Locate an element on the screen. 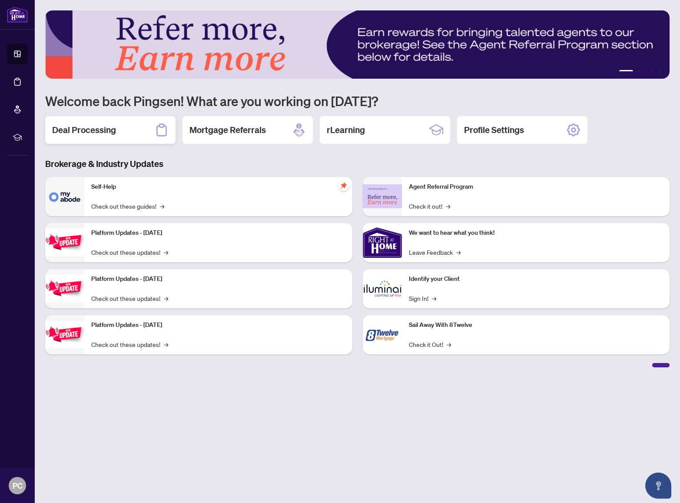  img: We want to hear what you think! is located at coordinates (382, 242).